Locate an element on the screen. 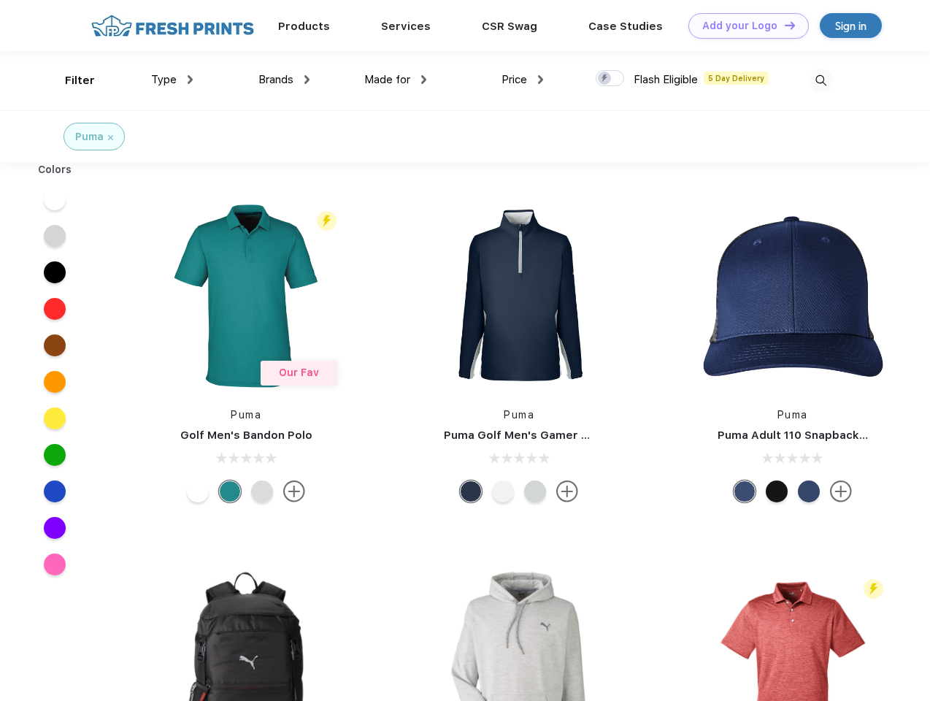 The height and width of the screenshot is (701, 930). div: Peacoat Qut Shd is located at coordinates (744, 491).